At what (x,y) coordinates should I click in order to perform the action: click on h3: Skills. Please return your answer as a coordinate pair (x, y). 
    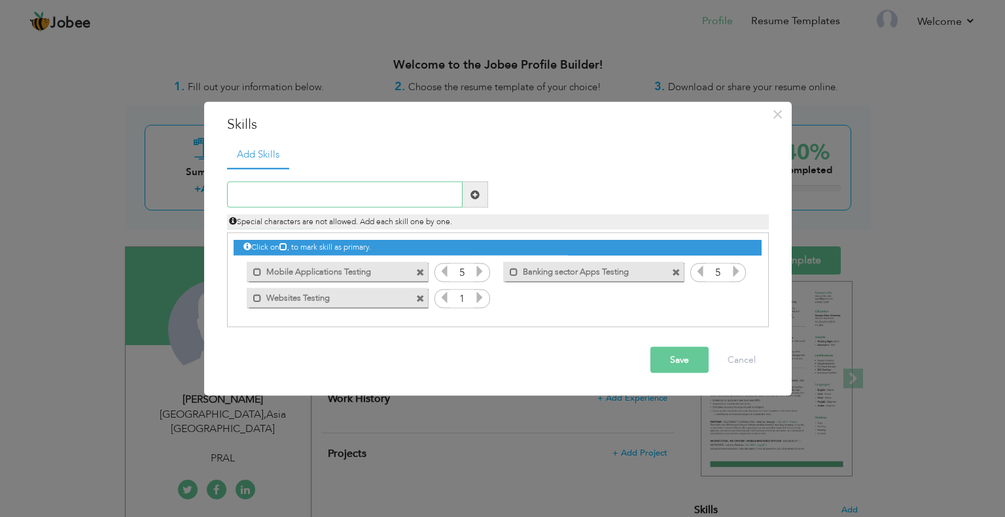
    Looking at the image, I should click on (498, 124).